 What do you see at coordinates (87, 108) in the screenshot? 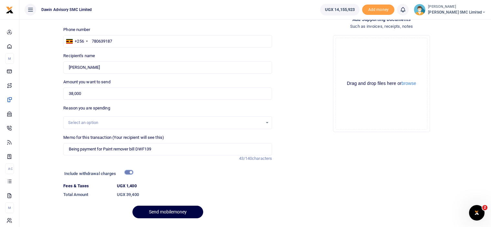
I see `label: Reason you are spending` at bounding box center [87, 108].